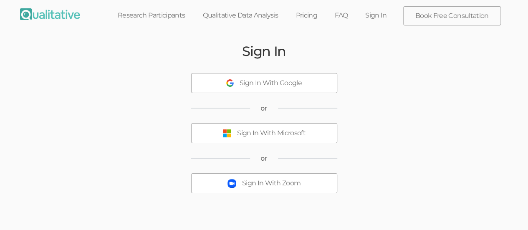 The width and height of the screenshot is (528, 230). I want to click on img: Qualitative, so click(50, 14).